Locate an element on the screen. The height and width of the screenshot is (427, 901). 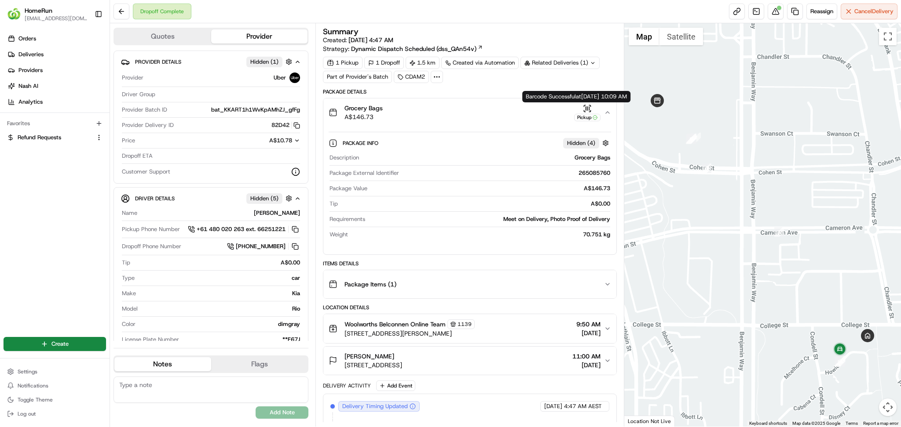
button: Pickup is located at coordinates (587, 113).